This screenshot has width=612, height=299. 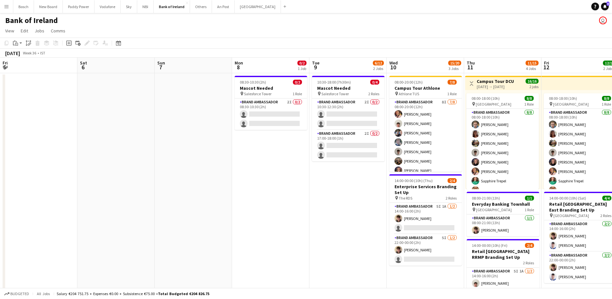 I want to click on span: 11/15, so click(x=532, y=63).